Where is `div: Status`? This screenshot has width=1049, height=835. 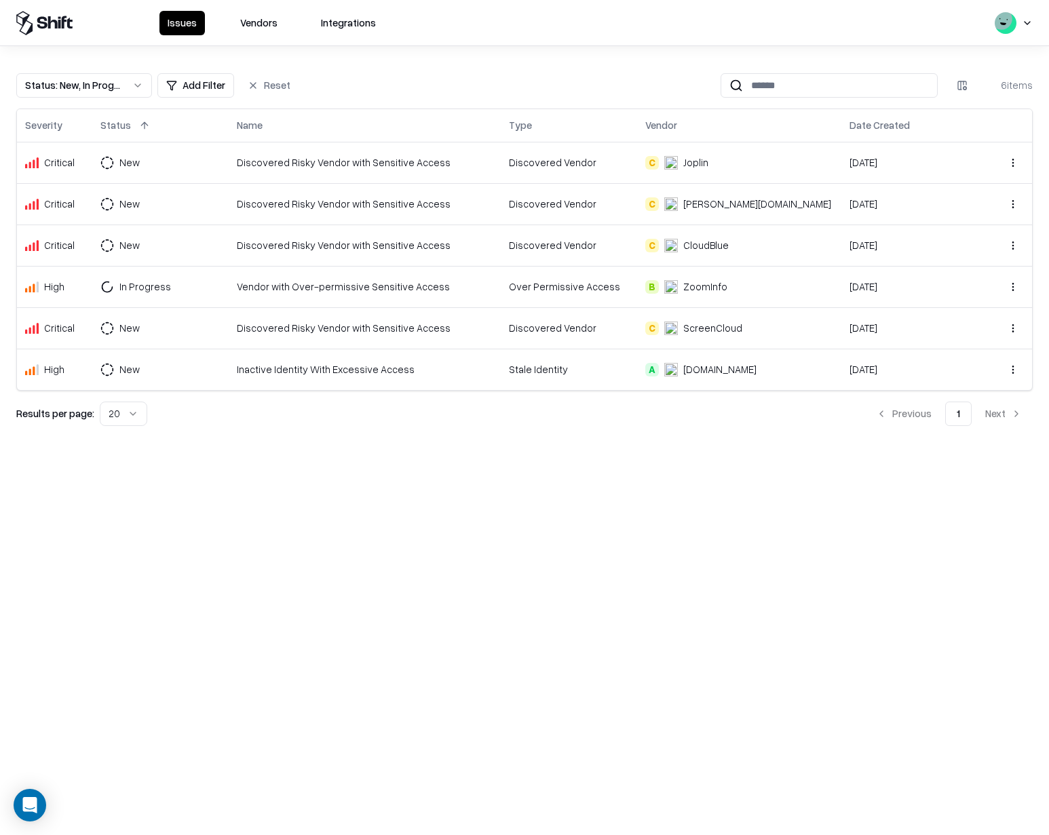
div: Status is located at coordinates (115, 125).